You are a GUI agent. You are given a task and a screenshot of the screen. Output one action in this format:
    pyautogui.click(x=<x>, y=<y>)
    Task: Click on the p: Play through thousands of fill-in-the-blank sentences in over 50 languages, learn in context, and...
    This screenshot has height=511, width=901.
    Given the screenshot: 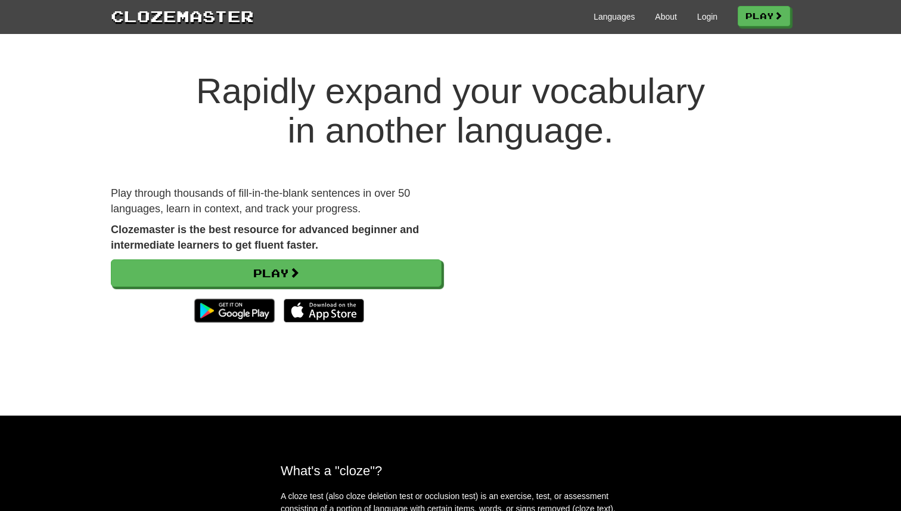 What is the action you would take?
    pyautogui.click(x=276, y=201)
    